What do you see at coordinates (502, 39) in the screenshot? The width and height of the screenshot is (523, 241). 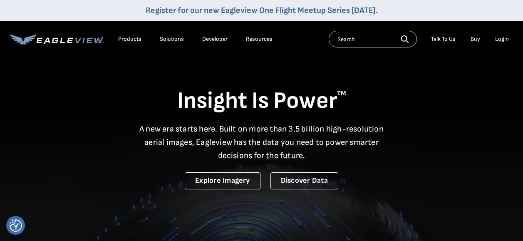 I see `div: Login` at bounding box center [502, 39].